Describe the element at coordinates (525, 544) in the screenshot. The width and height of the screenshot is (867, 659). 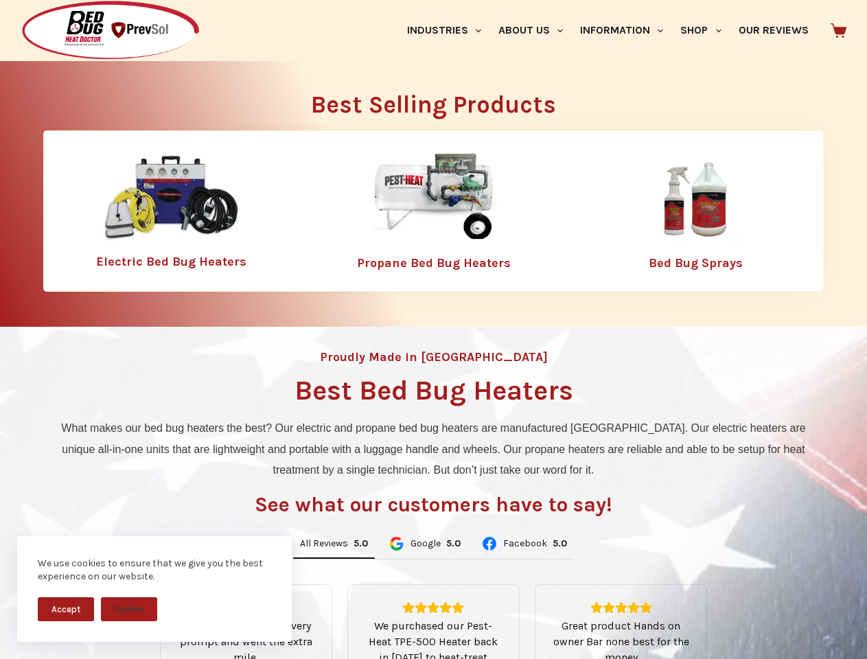
I see `span: Facebook` at that location.